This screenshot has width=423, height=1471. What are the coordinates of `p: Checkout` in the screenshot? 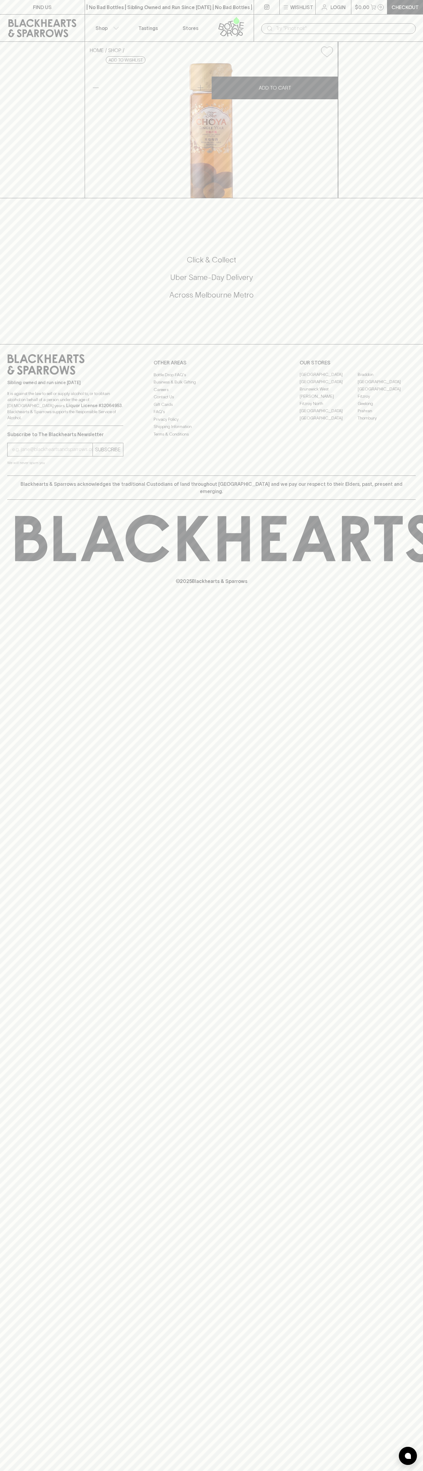 It's located at (406, 7).